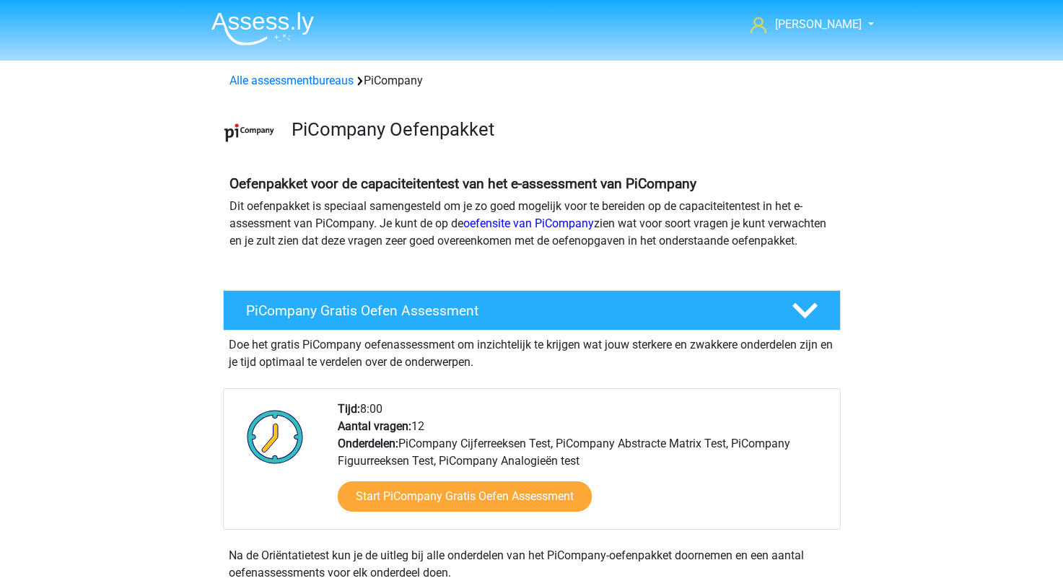 The image size is (1063, 586). What do you see at coordinates (507, 310) in the screenshot?
I see `h4: PiCompany Gratis Oefen Assessment` at bounding box center [507, 310].